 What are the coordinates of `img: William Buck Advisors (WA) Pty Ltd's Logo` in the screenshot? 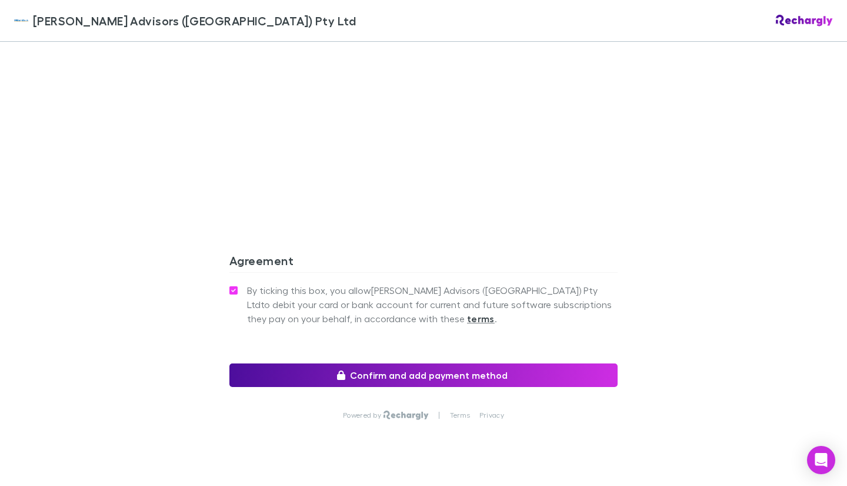 It's located at (21, 21).